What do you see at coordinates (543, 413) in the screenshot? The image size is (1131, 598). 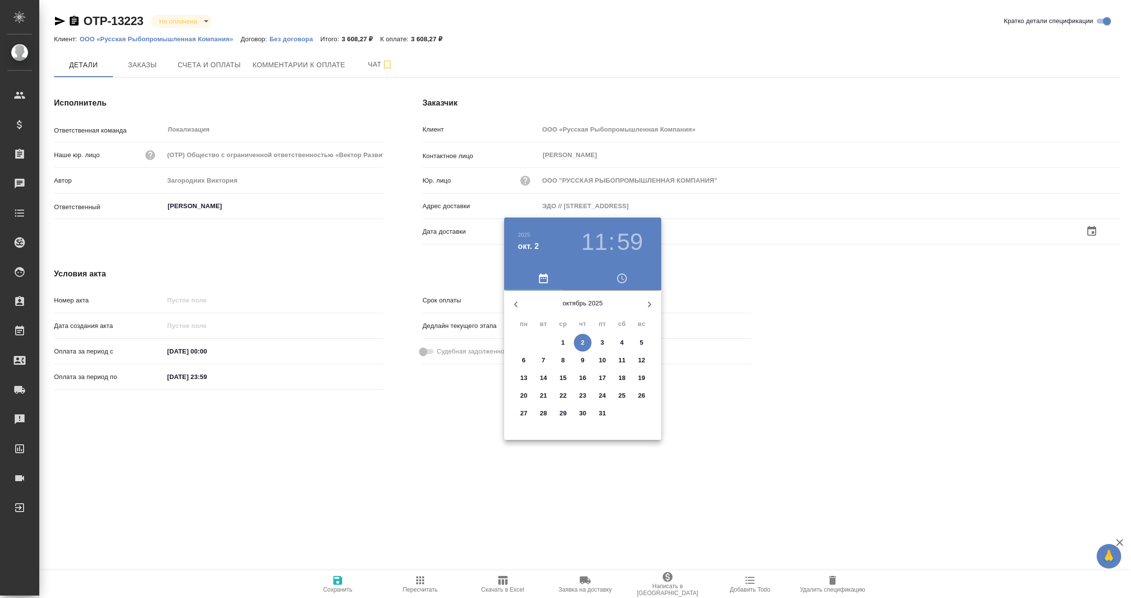 I see `p: 28` at bounding box center [543, 413].